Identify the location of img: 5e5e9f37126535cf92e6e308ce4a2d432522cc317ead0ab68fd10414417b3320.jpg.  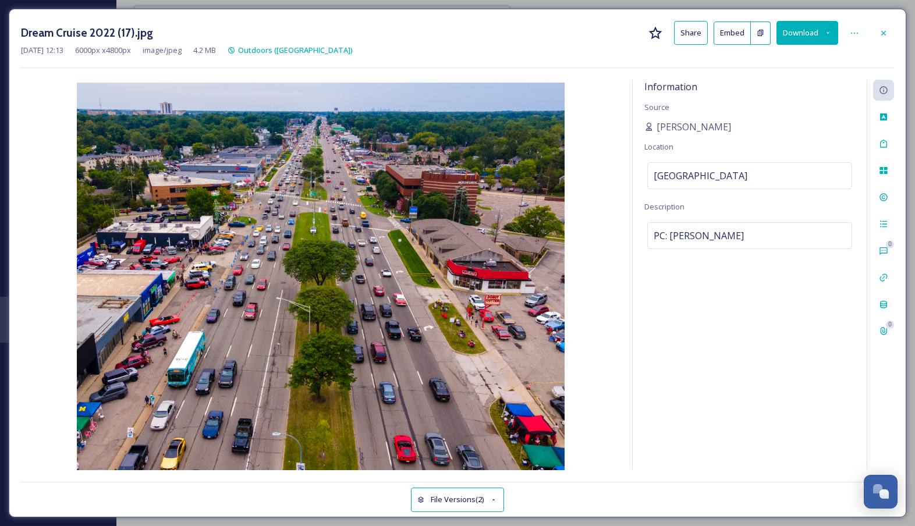
(321, 278).